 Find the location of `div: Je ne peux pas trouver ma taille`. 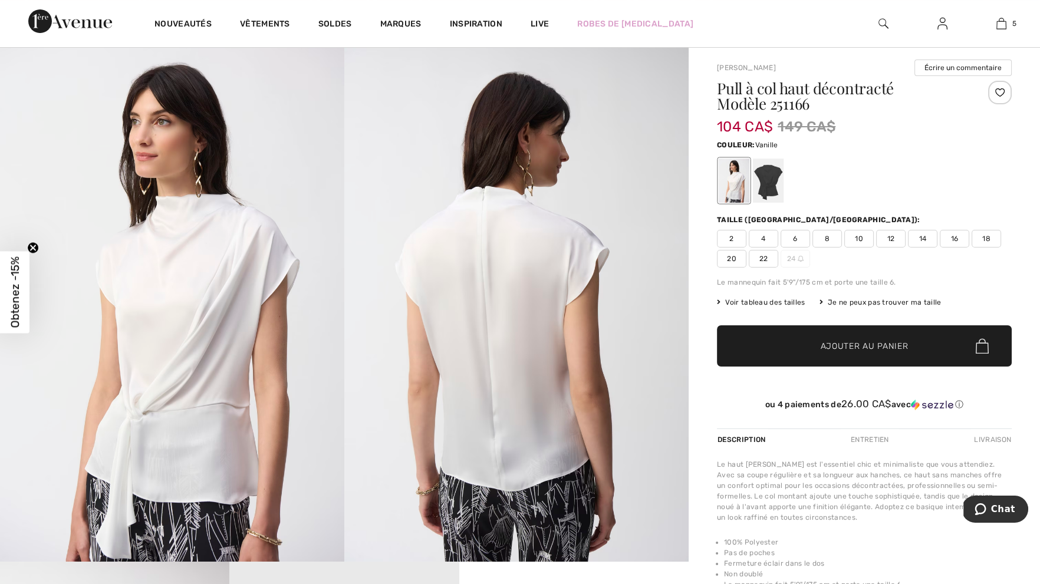

div: Je ne peux pas trouver ma taille is located at coordinates (880, 302).